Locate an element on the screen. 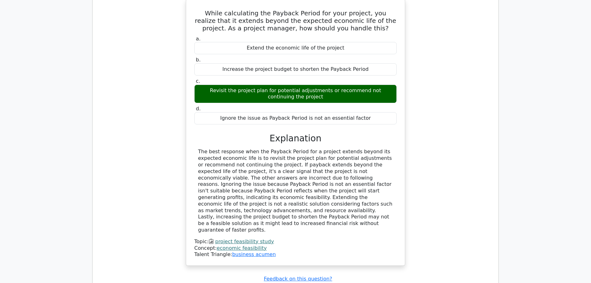 The image size is (591, 283). h5: While calculating the Payback Period for your project, you realize that it extends beyond the exp... is located at coordinates (295, 21).